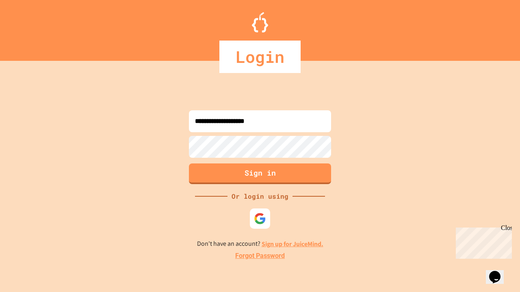 This screenshot has height=292, width=520. What do you see at coordinates (260, 57) in the screenshot?
I see `div: Login` at bounding box center [260, 57].